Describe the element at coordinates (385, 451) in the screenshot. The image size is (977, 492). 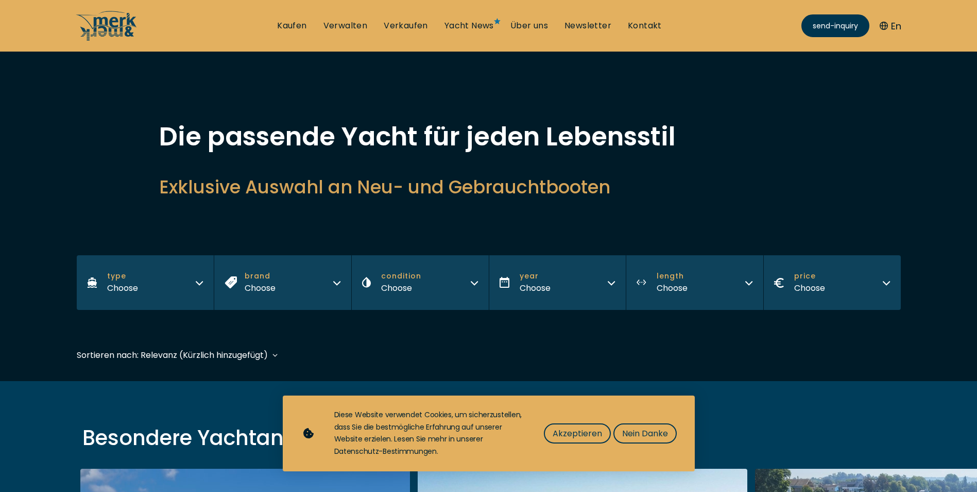
I see `a: Datenschutz-Bestimmungen` at that location.